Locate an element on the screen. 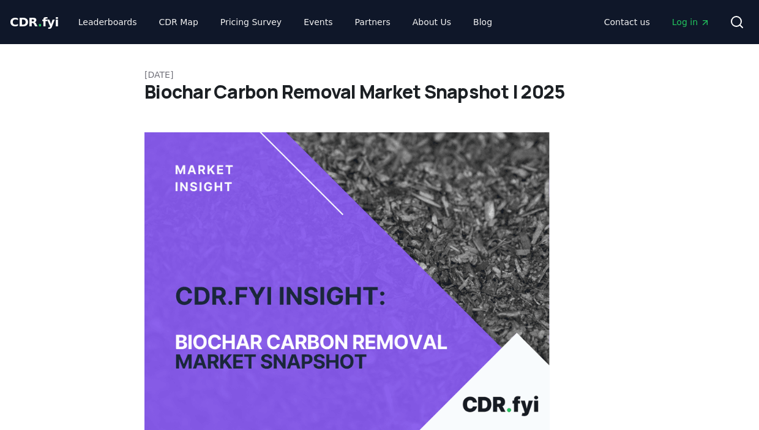 The height and width of the screenshot is (430, 759). a: About Us is located at coordinates (431, 22).